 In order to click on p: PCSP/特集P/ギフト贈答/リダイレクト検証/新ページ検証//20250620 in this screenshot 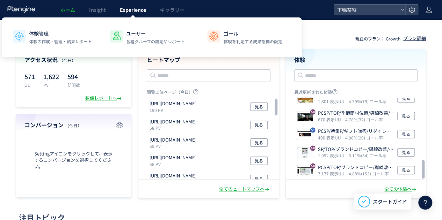, I will do `click(356, 131)`.